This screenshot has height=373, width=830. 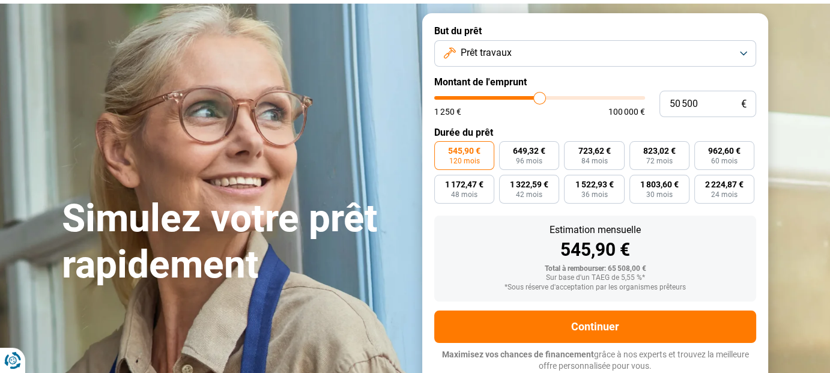 I want to click on div: *Sous réserve d'acceptation par les organismes prêteurs, so click(x=595, y=288).